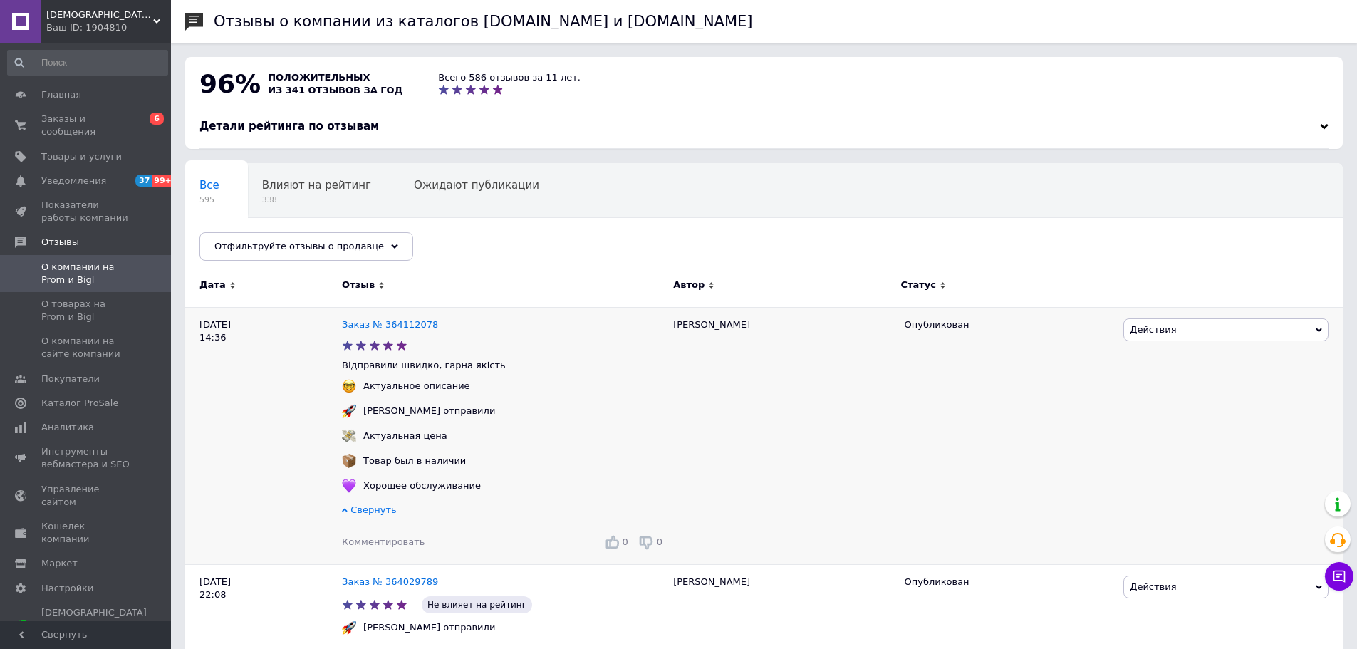 This screenshot has width=1357, height=649. What do you see at coordinates (157, 118) in the screenshot?
I see `span: 6` at bounding box center [157, 118].